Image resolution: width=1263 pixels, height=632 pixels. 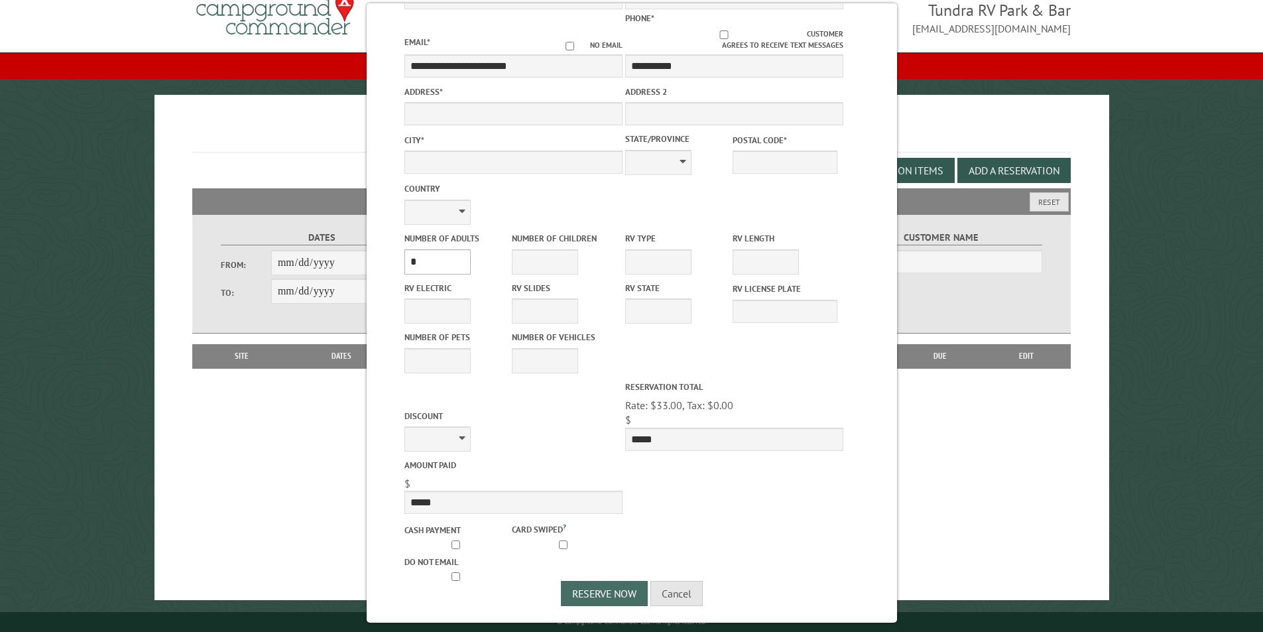 I want to click on input: No email, so click(x=569, y=46).